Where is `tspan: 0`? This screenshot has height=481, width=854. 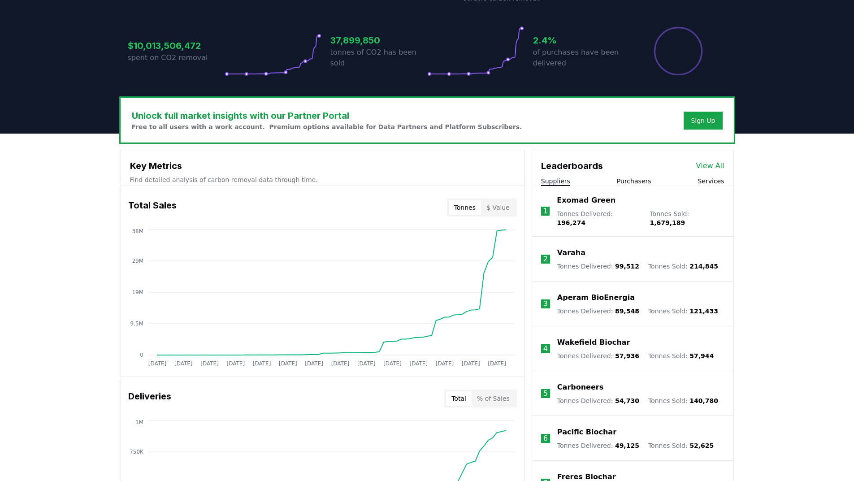
tspan: 0 is located at coordinates (142, 355).